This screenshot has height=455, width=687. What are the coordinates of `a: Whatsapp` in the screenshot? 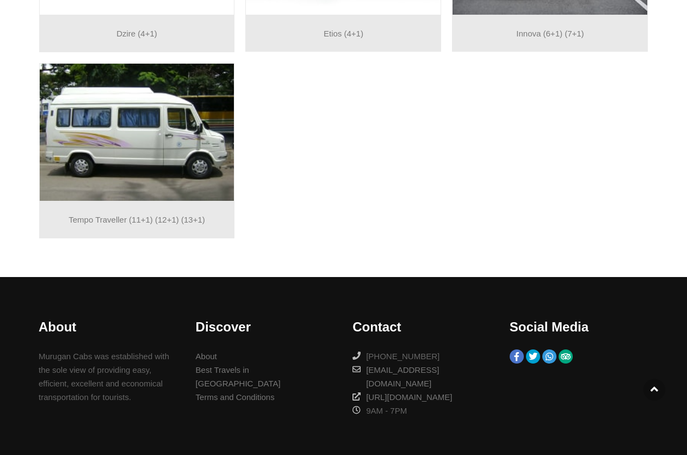 It's located at (550, 356).